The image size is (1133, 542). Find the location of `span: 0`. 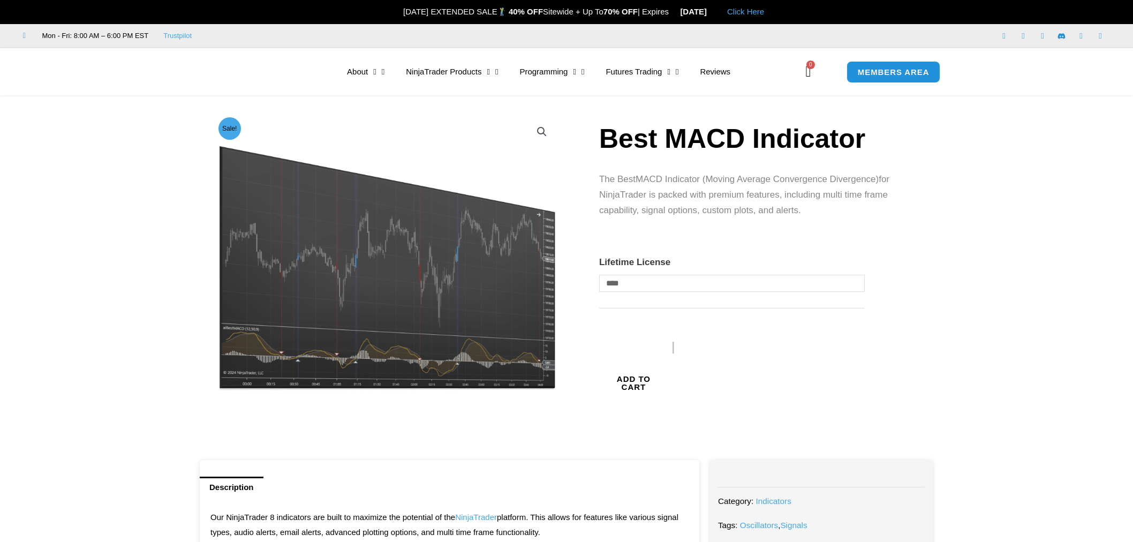

span: 0 is located at coordinates (811, 65).